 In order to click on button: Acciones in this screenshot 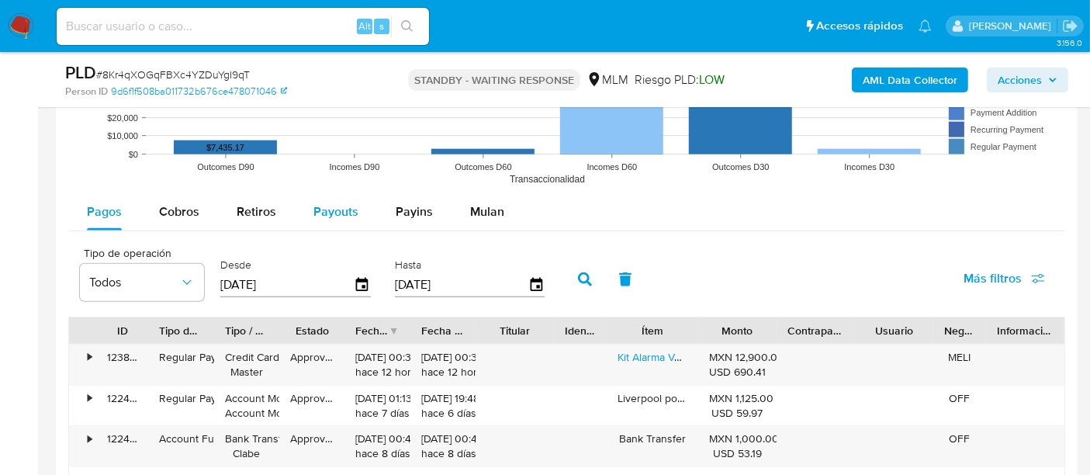, I will do `click(1027, 80)`.